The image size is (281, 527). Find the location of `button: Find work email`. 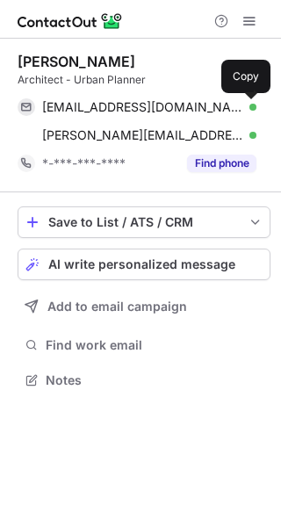

button: Find work email is located at coordinates (144, 345).